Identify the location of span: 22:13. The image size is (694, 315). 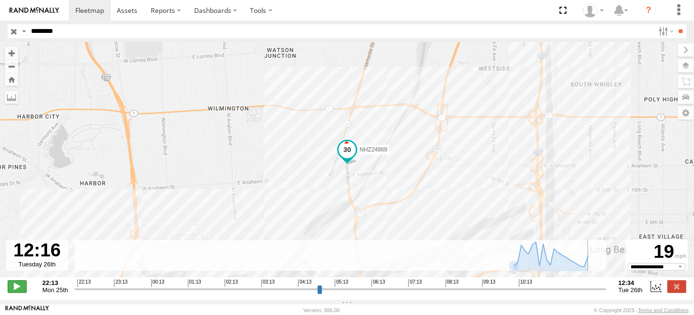
(84, 283).